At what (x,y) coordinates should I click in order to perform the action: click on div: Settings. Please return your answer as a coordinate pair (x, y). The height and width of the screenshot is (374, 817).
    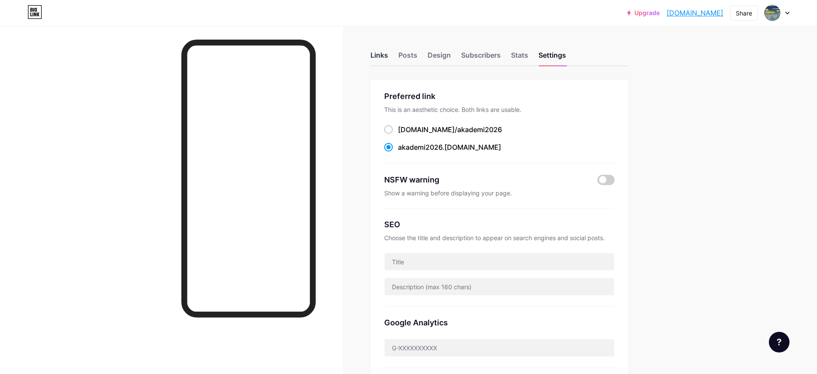
    Looking at the image, I should click on (553, 58).